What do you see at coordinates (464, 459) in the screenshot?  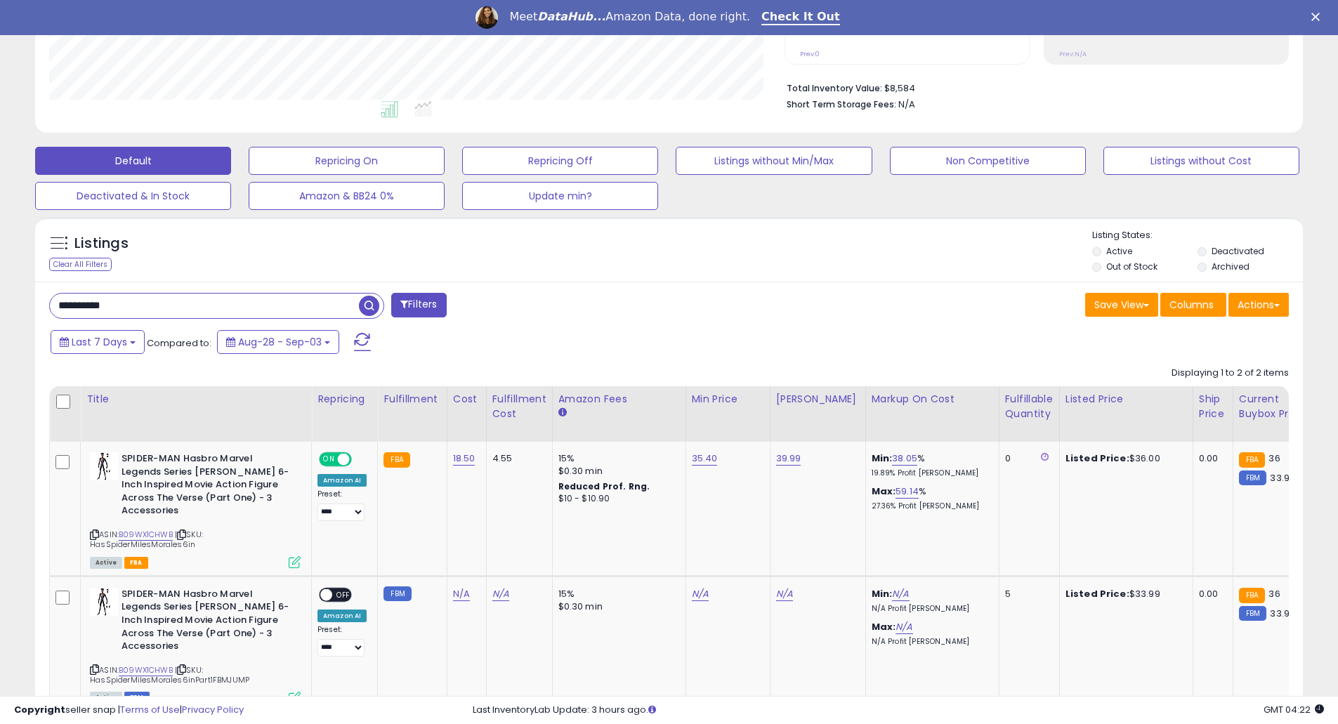 I see `a: 18.50` at bounding box center [464, 459].